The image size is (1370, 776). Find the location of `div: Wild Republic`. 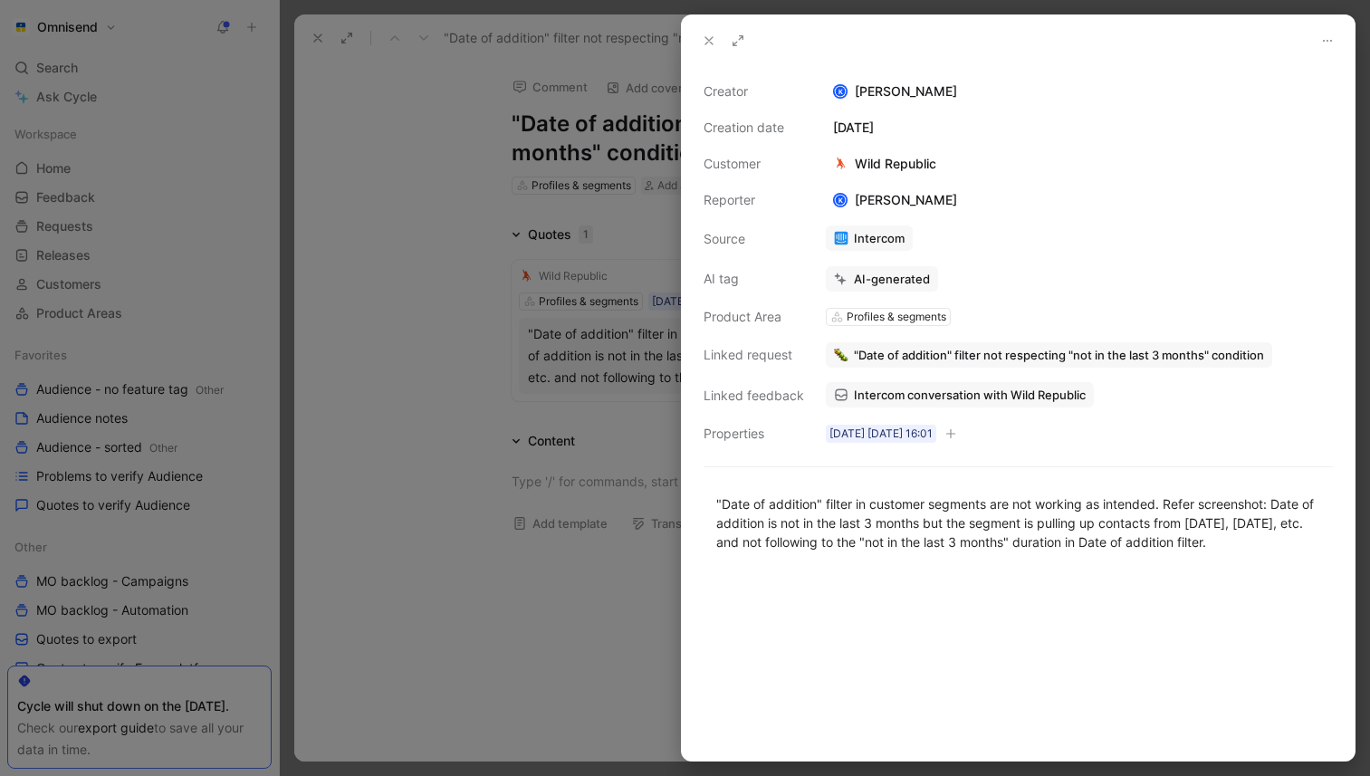

div: Wild Republic is located at coordinates (885, 164).